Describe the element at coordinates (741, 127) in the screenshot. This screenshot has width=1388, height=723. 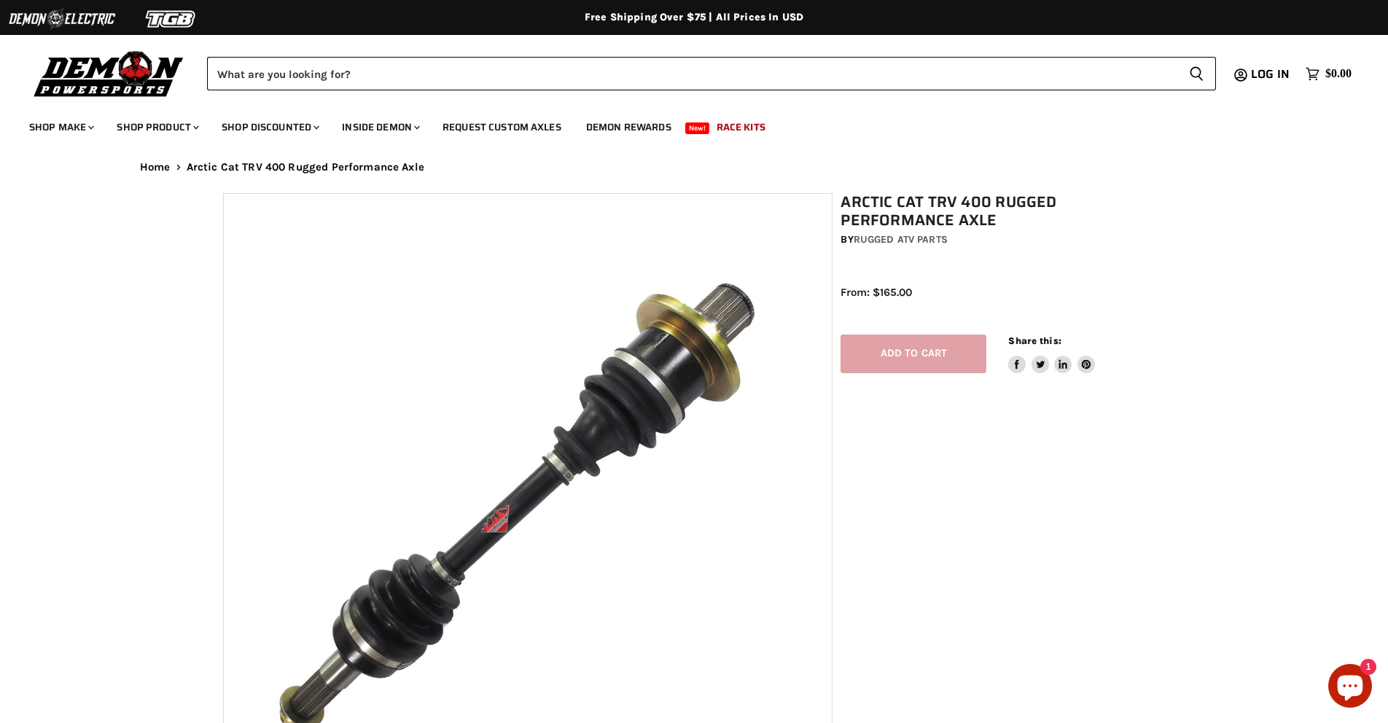
I see `a: Race Kits` at that location.